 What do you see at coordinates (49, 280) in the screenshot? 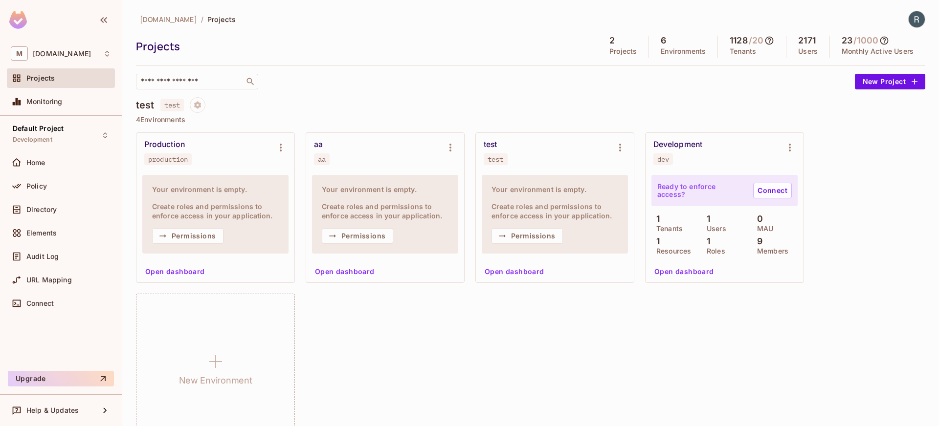
I see `span: URL Mapping` at bounding box center [49, 280].